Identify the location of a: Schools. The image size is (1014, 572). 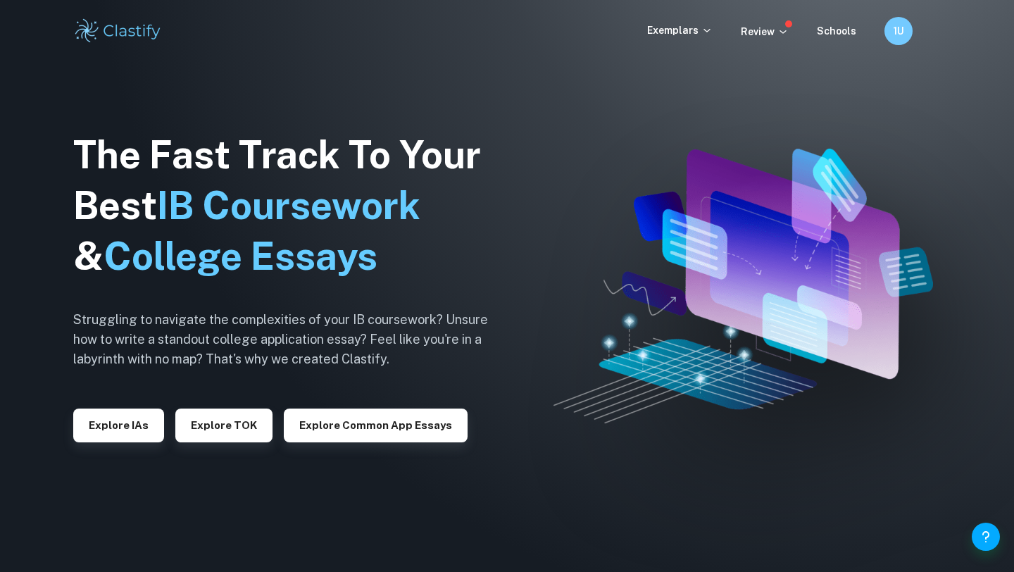
(837, 31).